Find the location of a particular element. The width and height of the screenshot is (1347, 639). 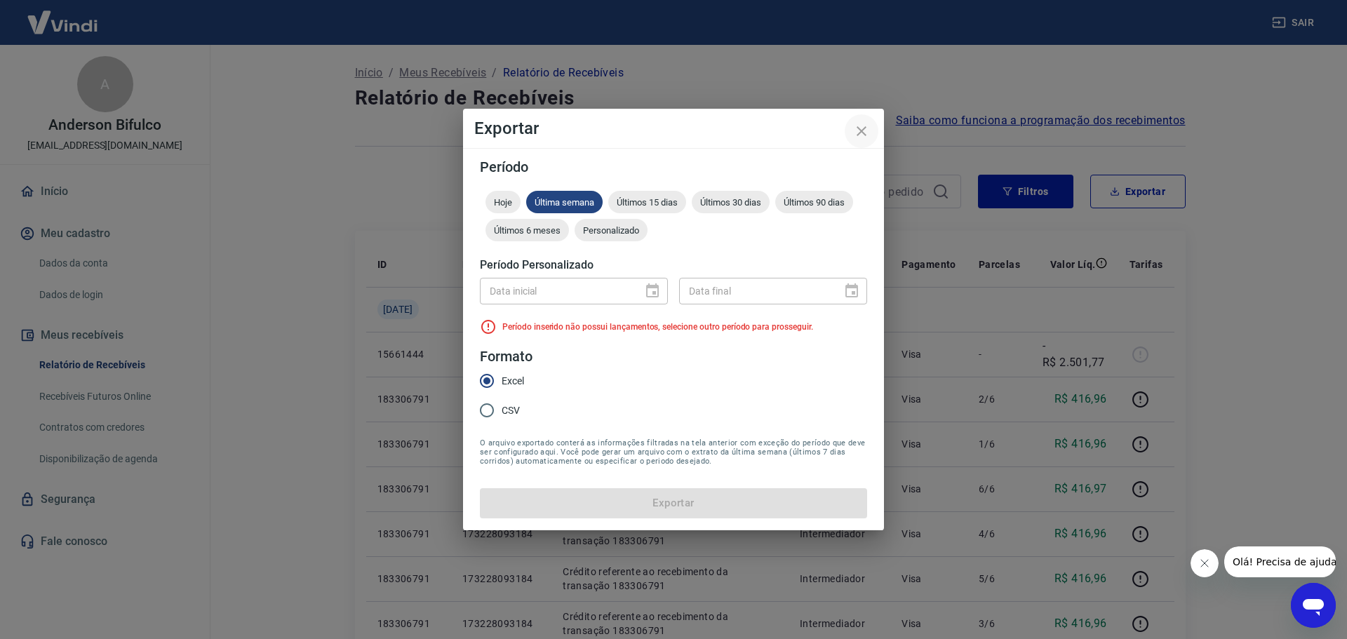

span: Últimos 30 dias is located at coordinates (730, 202).